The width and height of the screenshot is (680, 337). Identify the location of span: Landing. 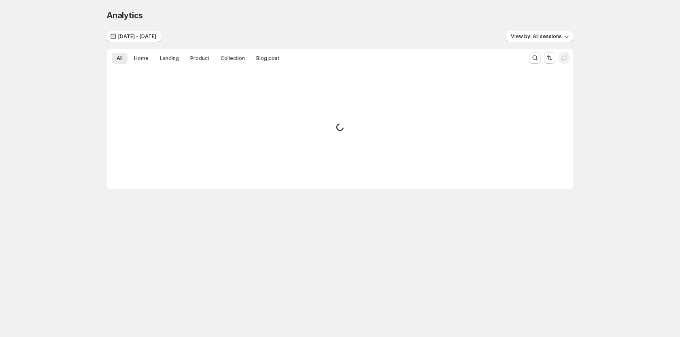
(169, 58).